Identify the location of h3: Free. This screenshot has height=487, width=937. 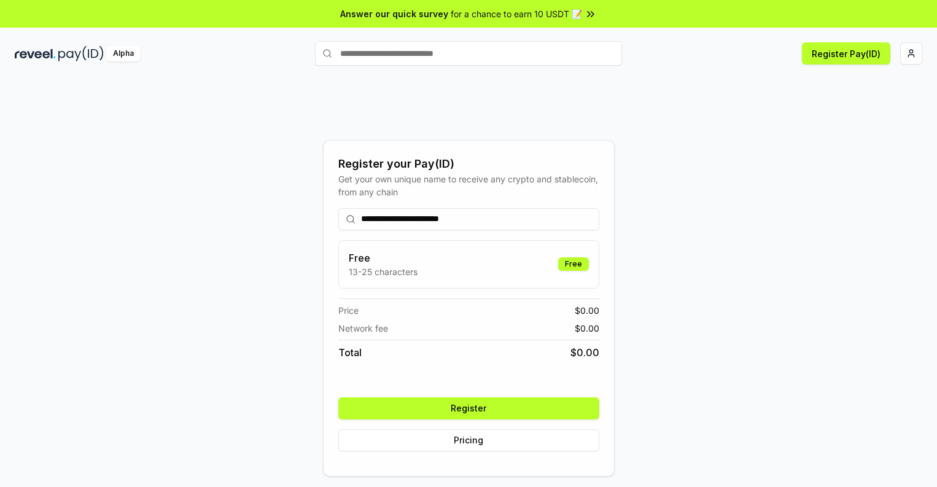
(383, 258).